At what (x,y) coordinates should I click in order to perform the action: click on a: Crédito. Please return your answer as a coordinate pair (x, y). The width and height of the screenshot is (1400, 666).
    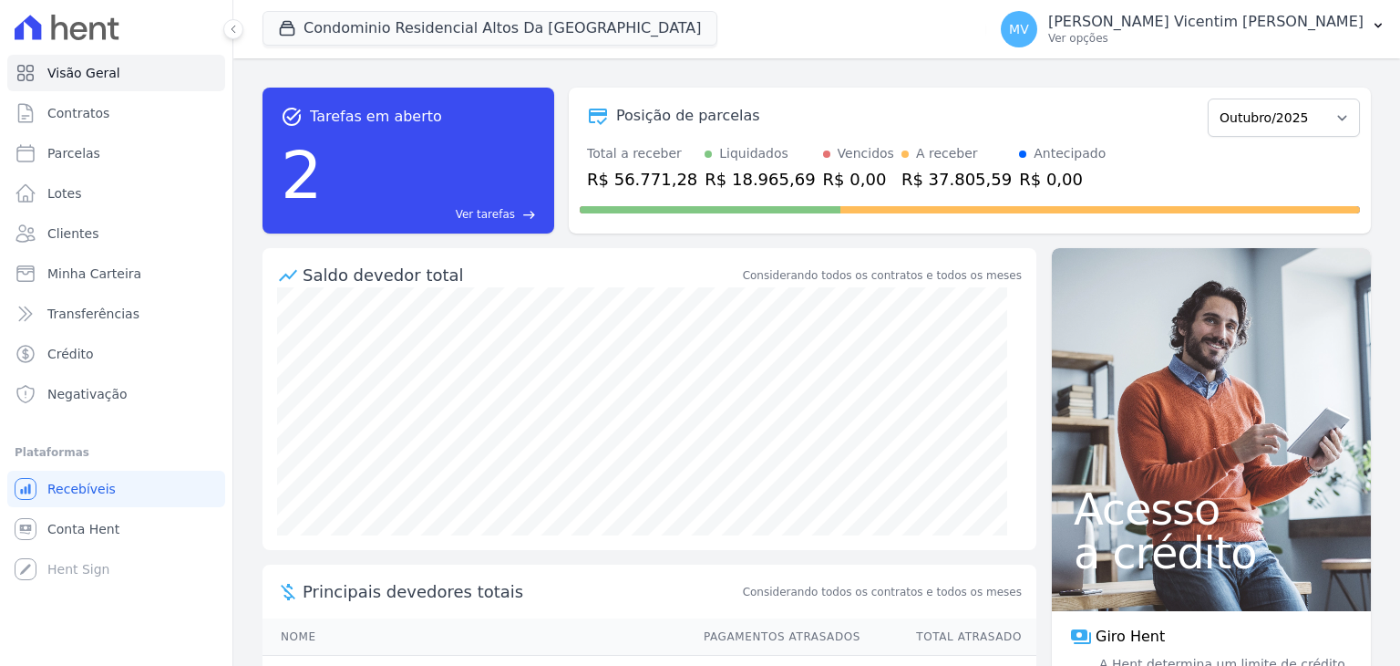
    Looking at the image, I should click on (116, 354).